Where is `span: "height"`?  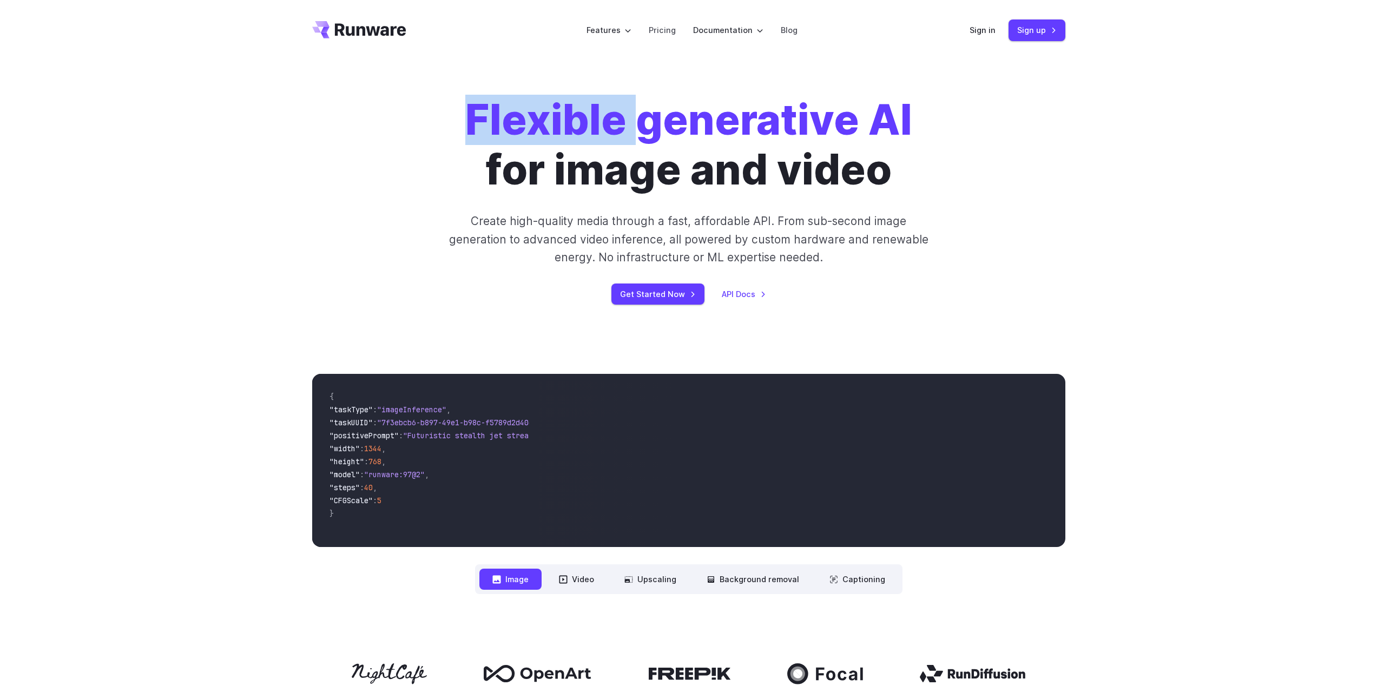
span: "height" is located at coordinates (347, 462).